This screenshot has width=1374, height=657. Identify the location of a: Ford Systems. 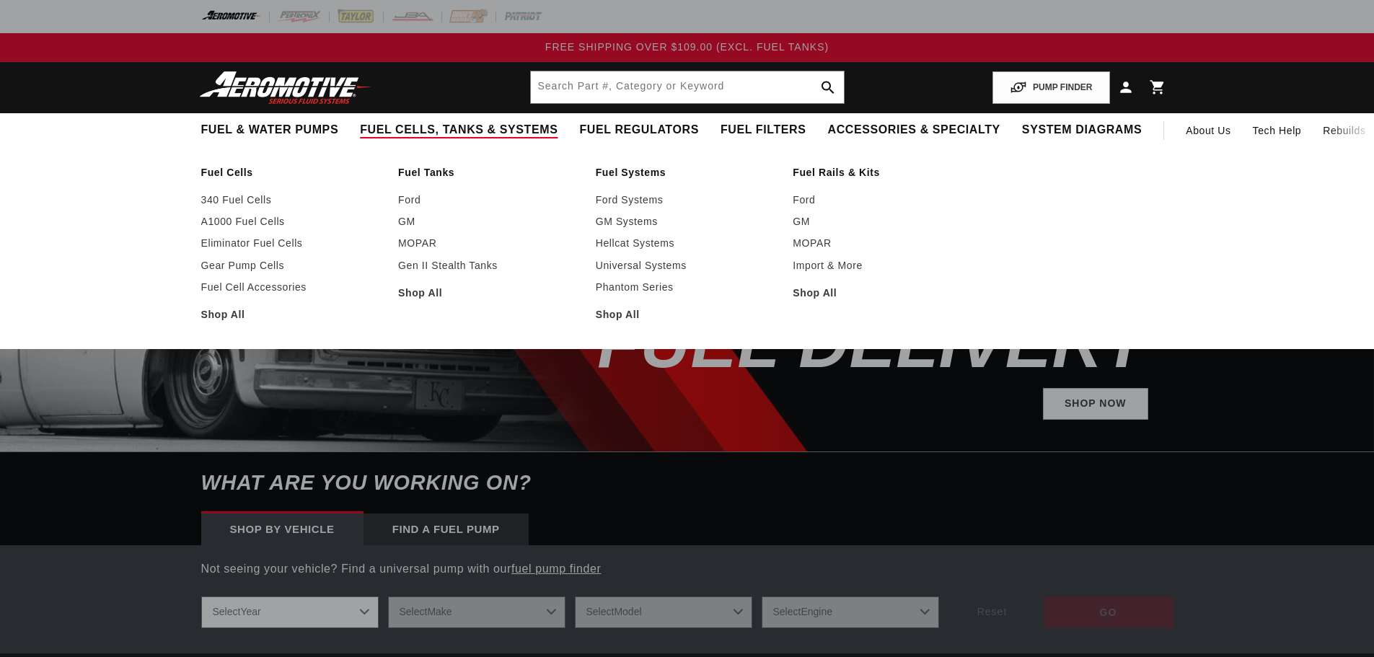
(688, 200).